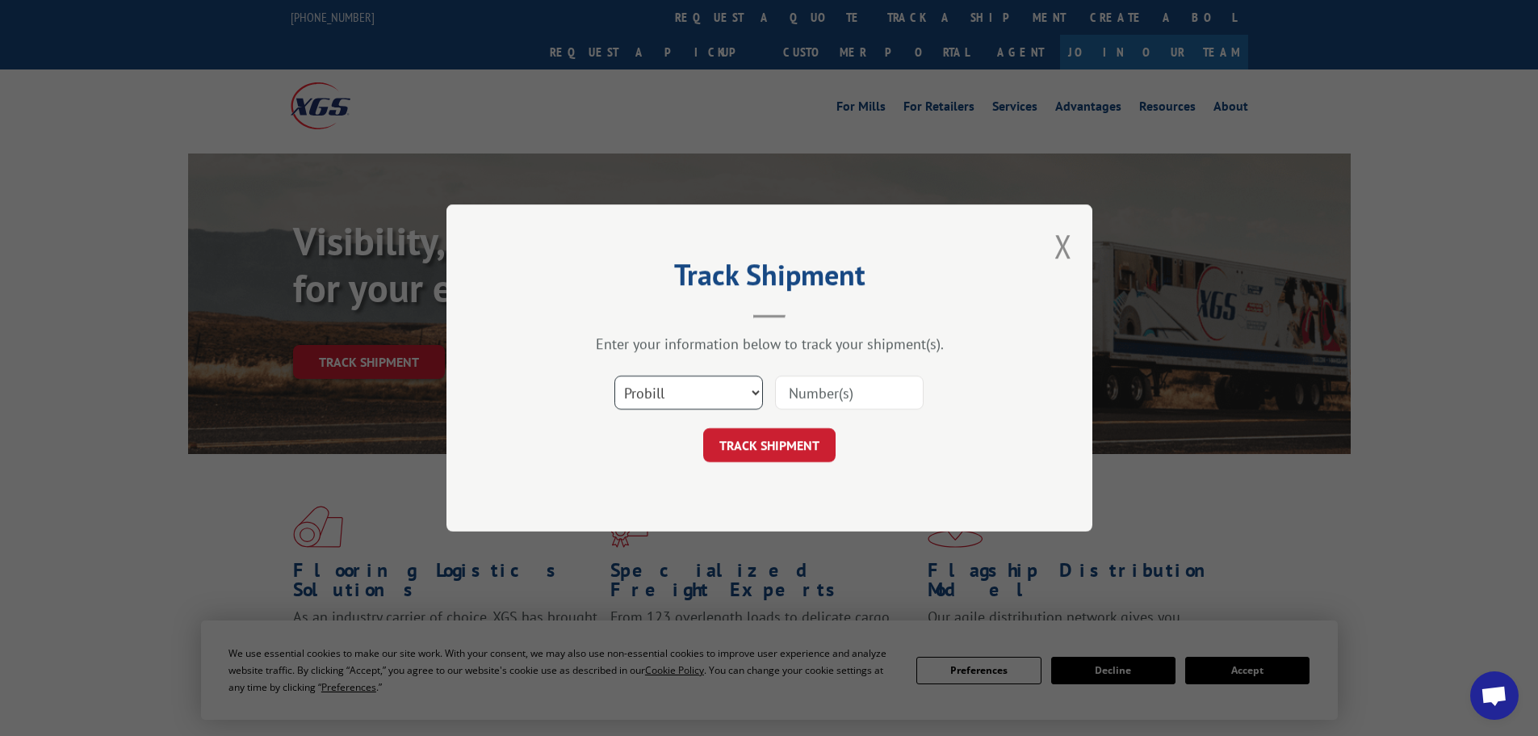 The image size is (1538, 736). Describe the element at coordinates (770, 445) in the screenshot. I see `button: TRACK SHIPMENT` at that location.